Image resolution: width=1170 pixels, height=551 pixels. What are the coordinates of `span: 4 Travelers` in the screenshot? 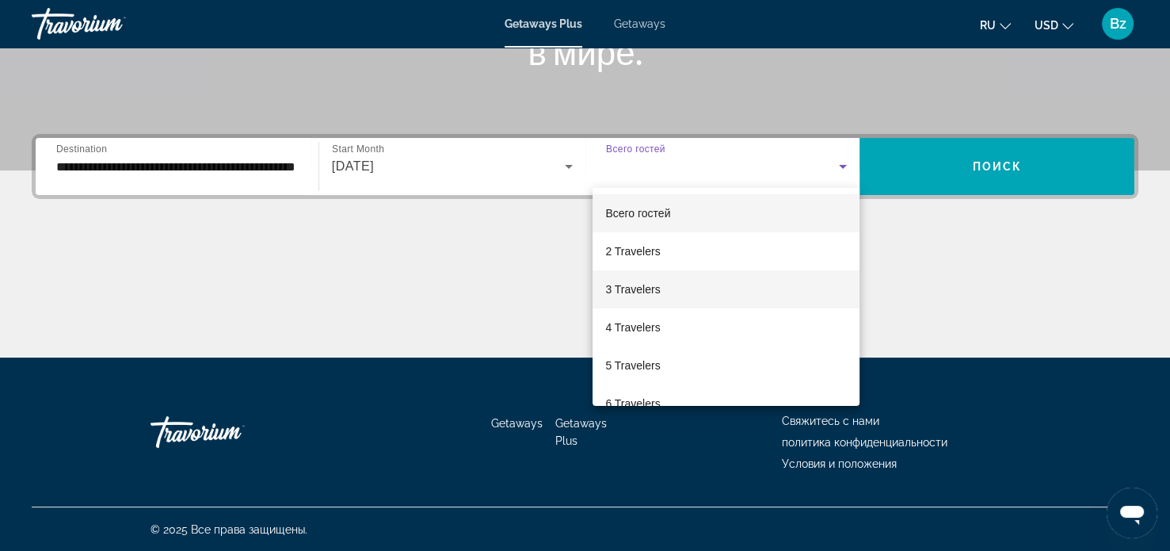 It's located at (632, 327).